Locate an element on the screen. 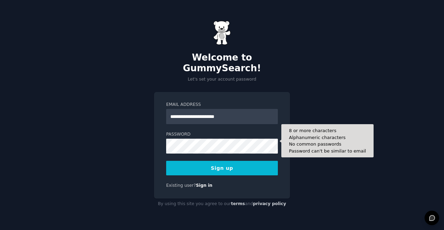 This screenshot has width=444, height=230. div: By using this site you agree to our and is located at coordinates (222, 204).